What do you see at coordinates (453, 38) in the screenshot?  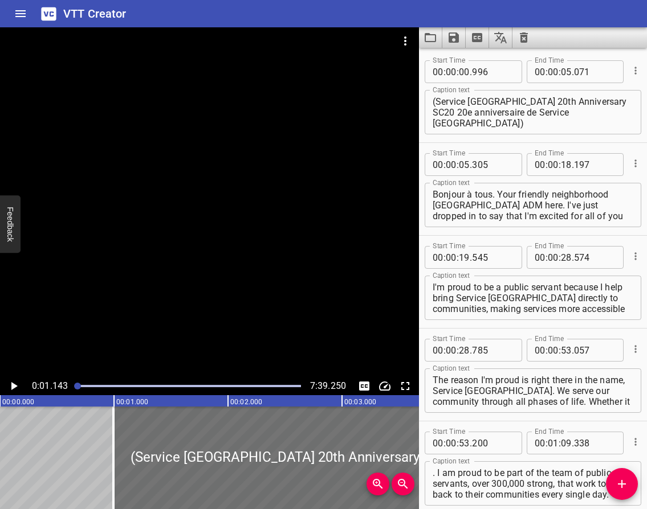 I see `button: Save captions to file` at bounding box center [453, 38].